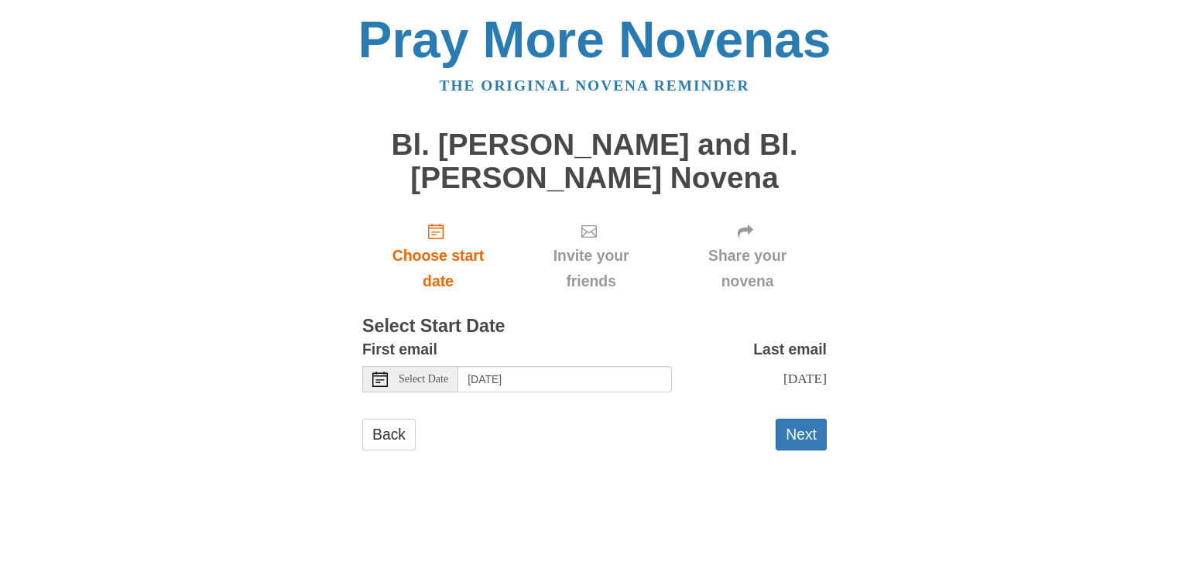  Describe the element at coordinates (400, 349) in the screenshot. I see `label: First email` at that location.